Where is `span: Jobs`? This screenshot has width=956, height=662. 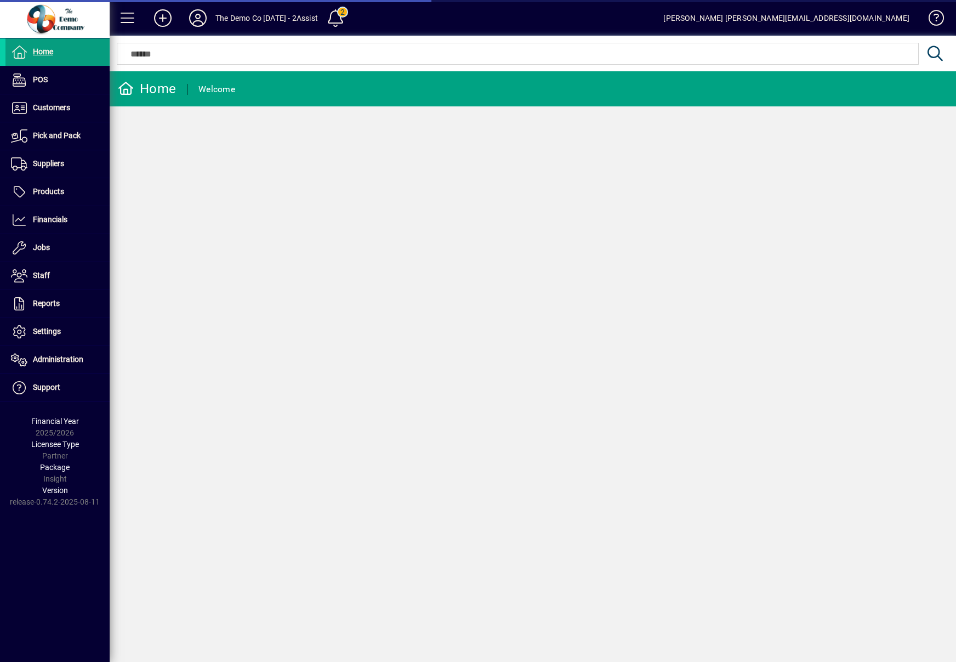 span: Jobs is located at coordinates (41, 247).